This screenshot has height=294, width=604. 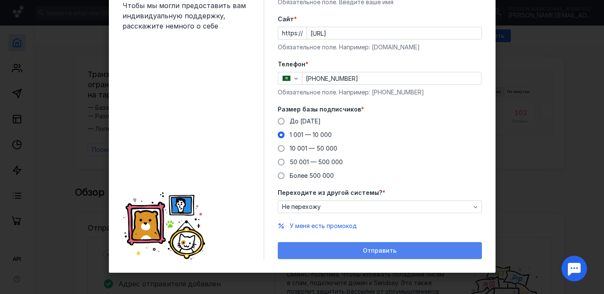 I want to click on span: 50 001 — 500 000, so click(x=316, y=162).